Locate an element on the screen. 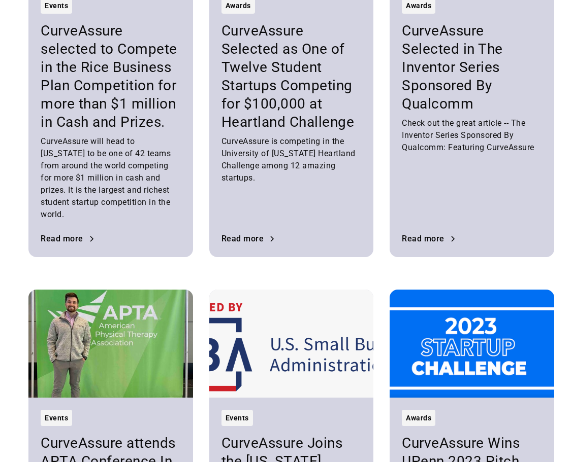 This screenshot has width=572, height=462. h3: CurveAssure Selected in The Inventor Series Sponsored By Qualcomm is located at coordinates (472, 68).